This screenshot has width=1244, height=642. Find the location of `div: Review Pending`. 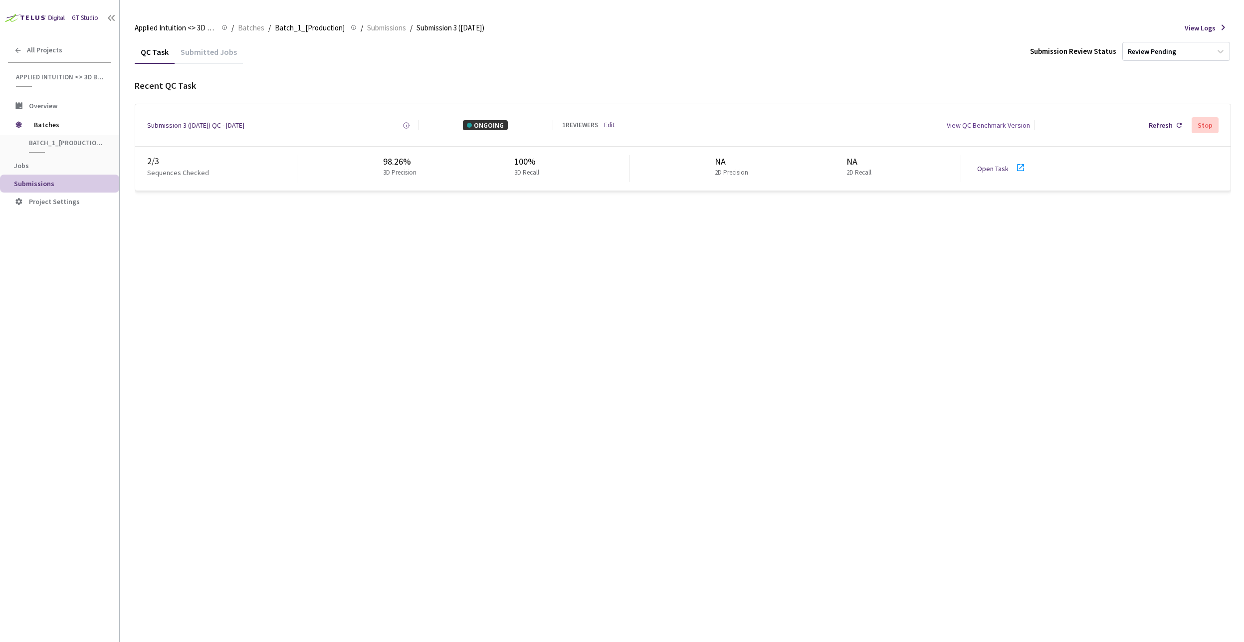

div: Review Pending is located at coordinates (1152, 51).